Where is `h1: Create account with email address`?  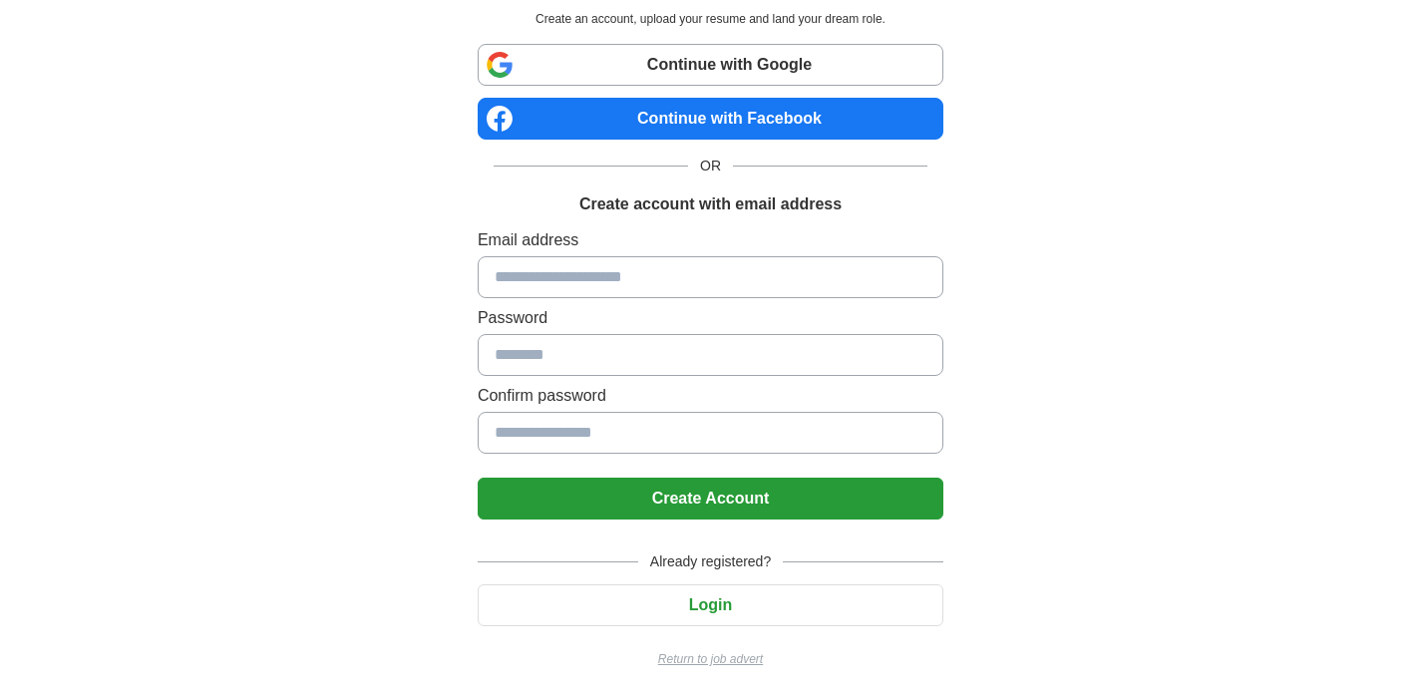
h1: Create account with email address is located at coordinates (710, 204).